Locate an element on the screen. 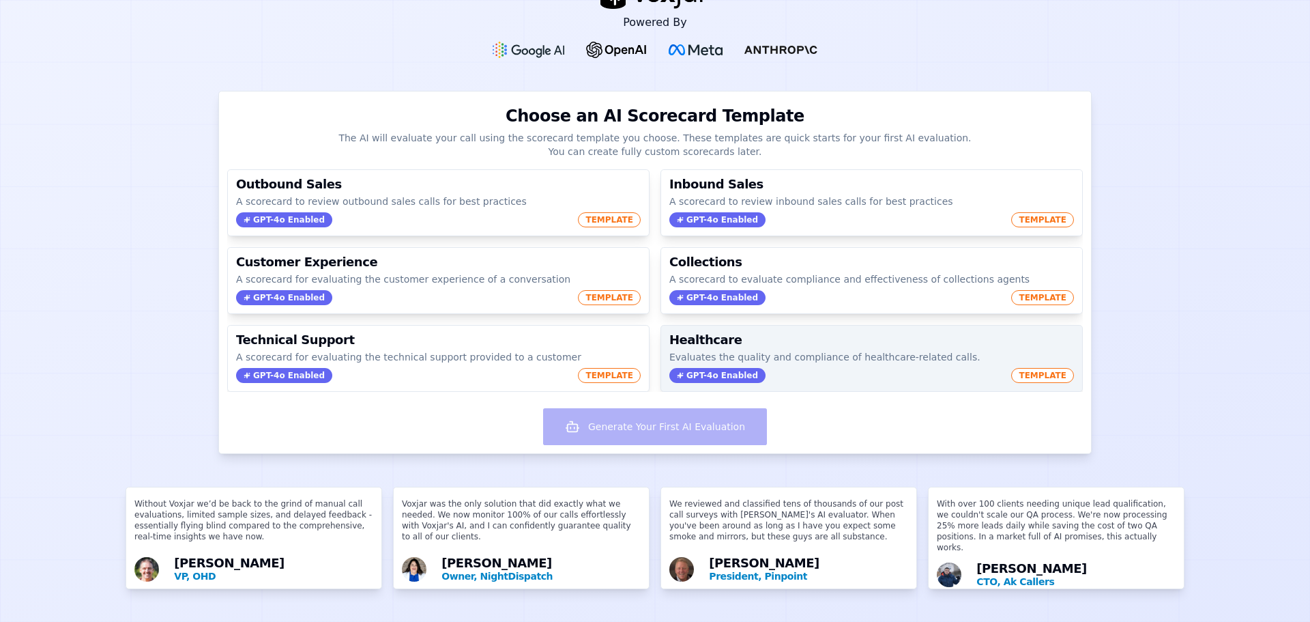 This screenshot has height=622, width=1310. img: Meta Logo is located at coordinates (695, 50).